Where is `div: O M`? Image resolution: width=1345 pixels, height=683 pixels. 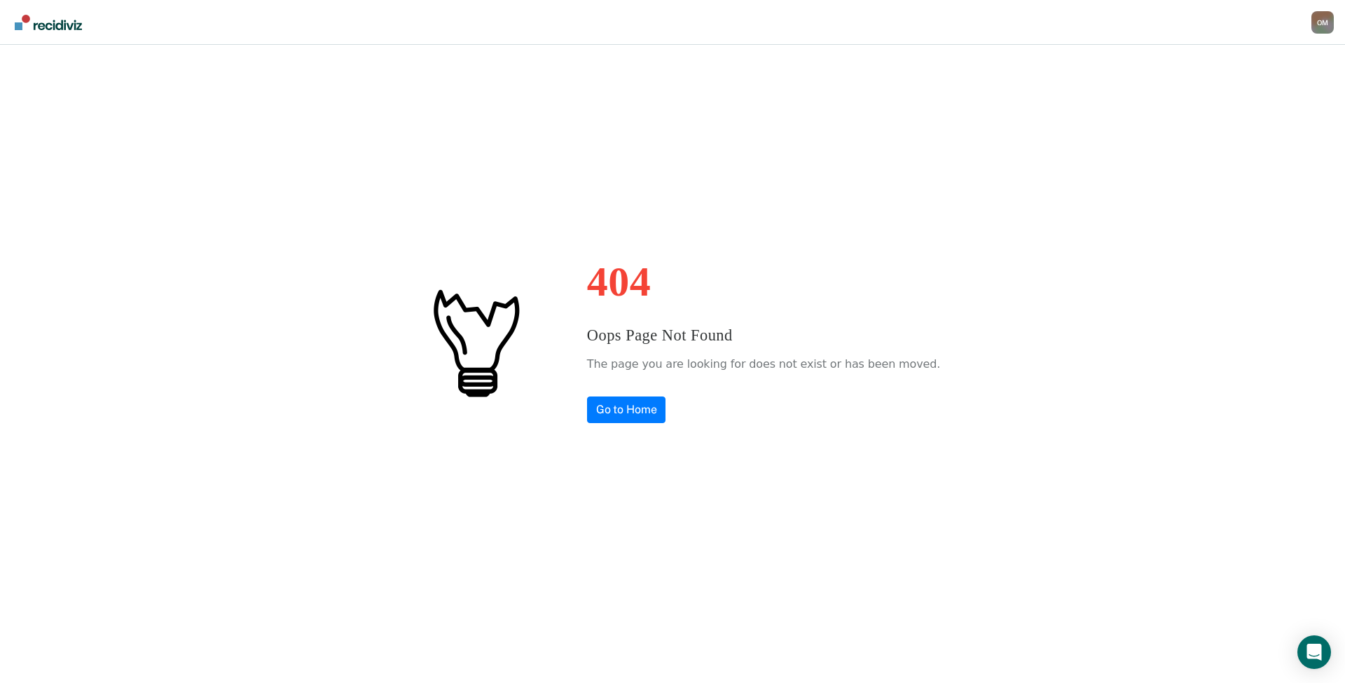
div: O M is located at coordinates (1323, 22).